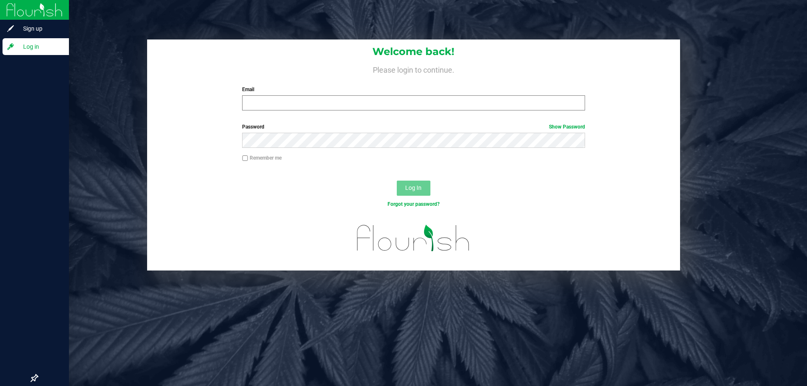 Image resolution: width=807 pixels, height=386 pixels. I want to click on a: Show Password, so click(567, 127).